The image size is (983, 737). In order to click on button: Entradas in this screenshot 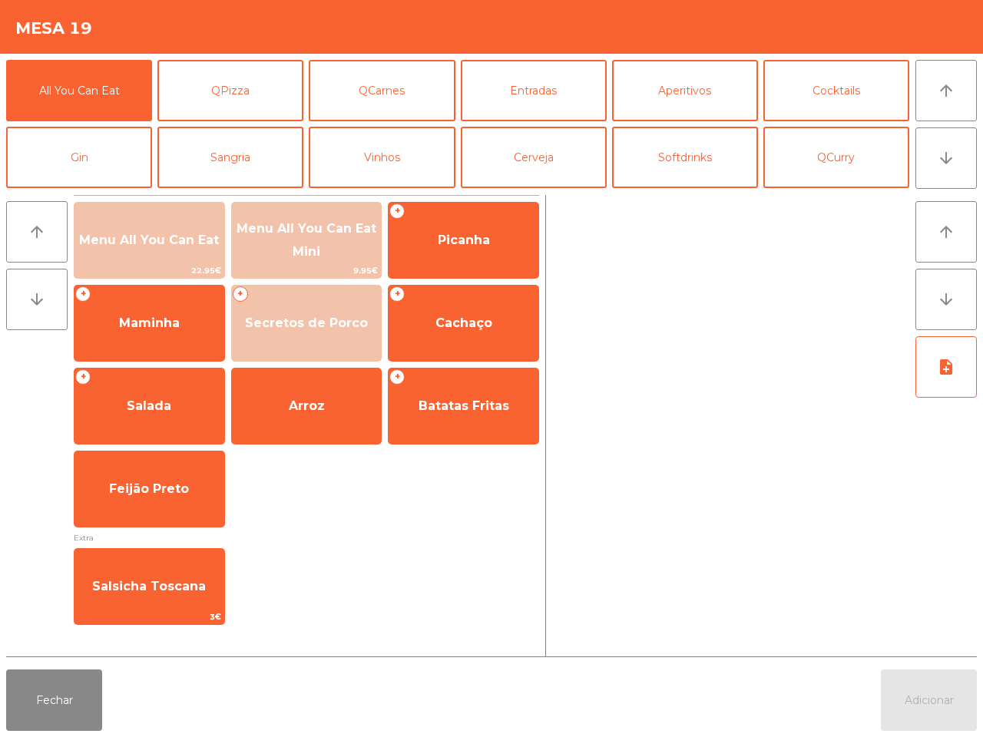, I will do `click(534, 91)`.